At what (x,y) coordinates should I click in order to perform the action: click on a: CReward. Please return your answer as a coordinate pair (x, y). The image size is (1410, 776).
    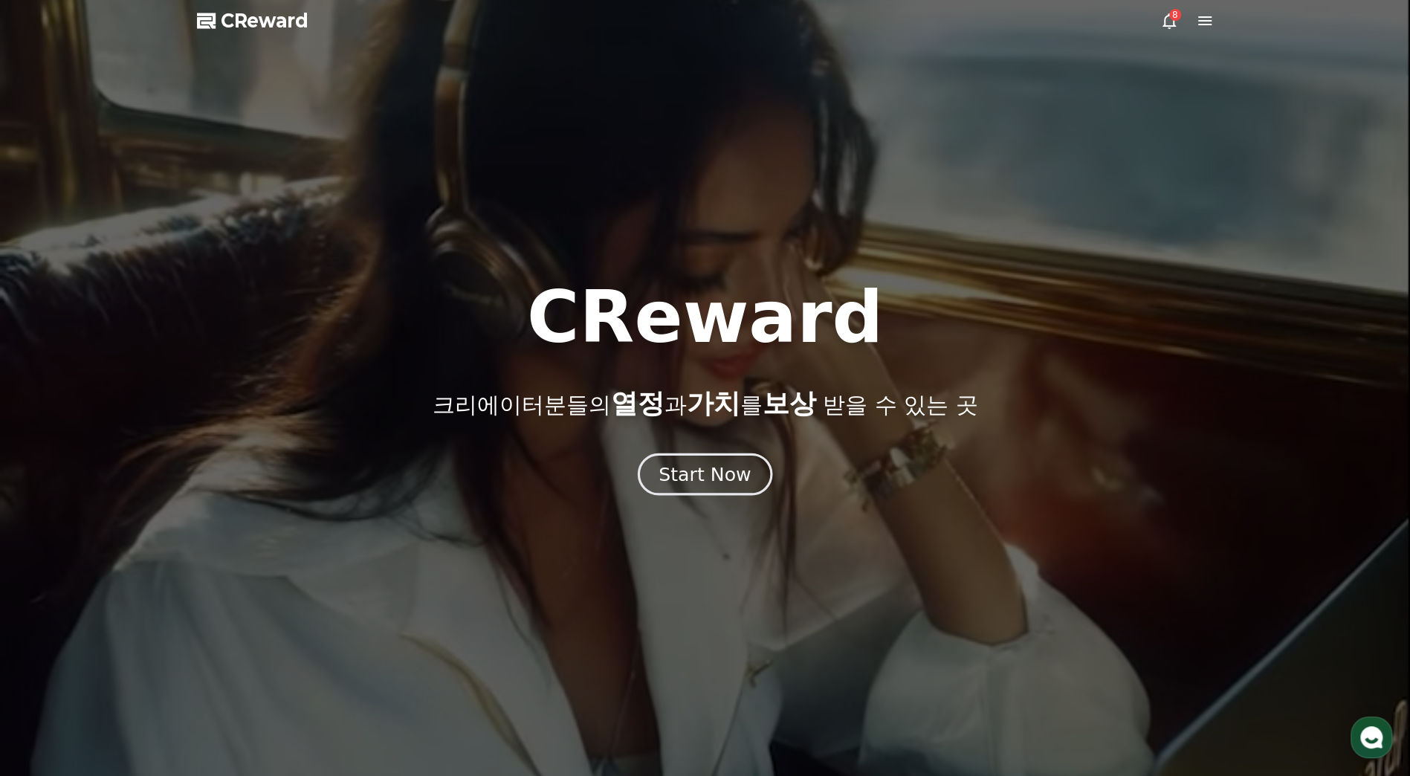
    Looking at the image, I should click on (253, 21).